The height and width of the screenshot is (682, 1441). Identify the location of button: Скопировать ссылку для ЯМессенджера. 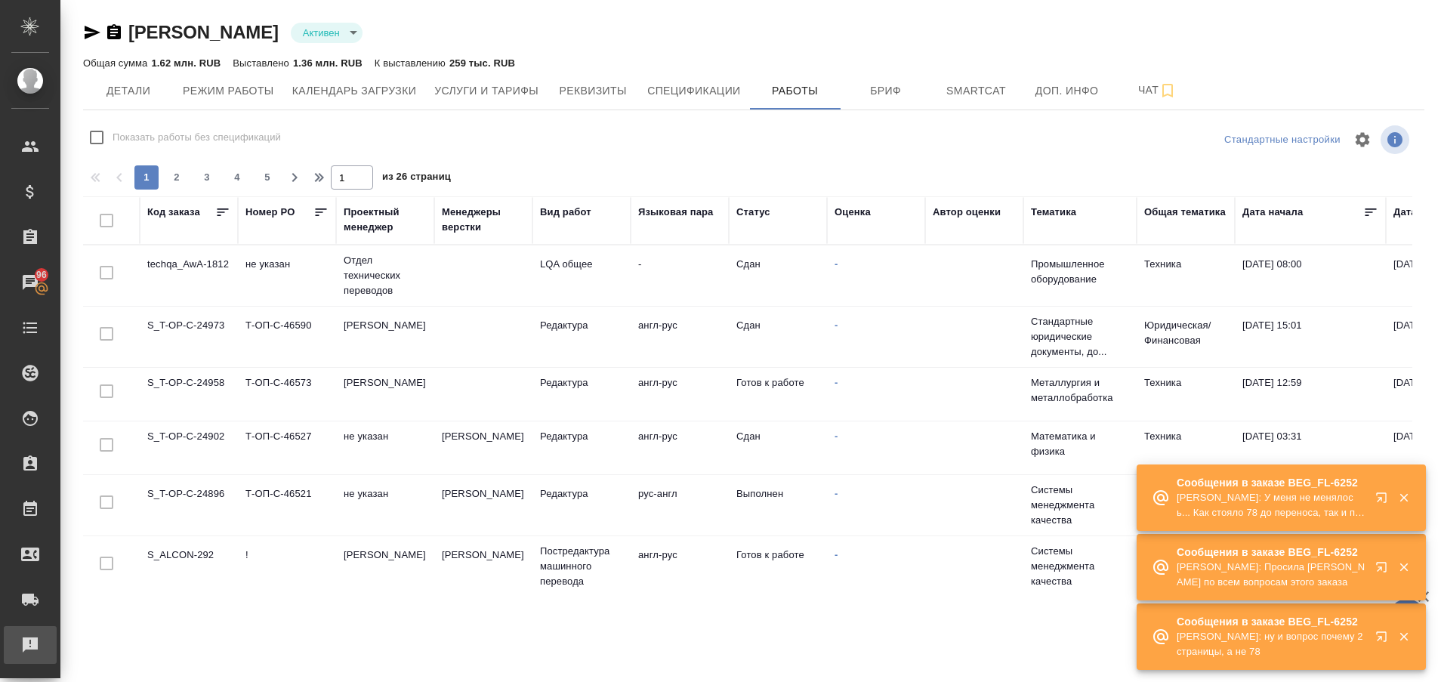
(92, 32).